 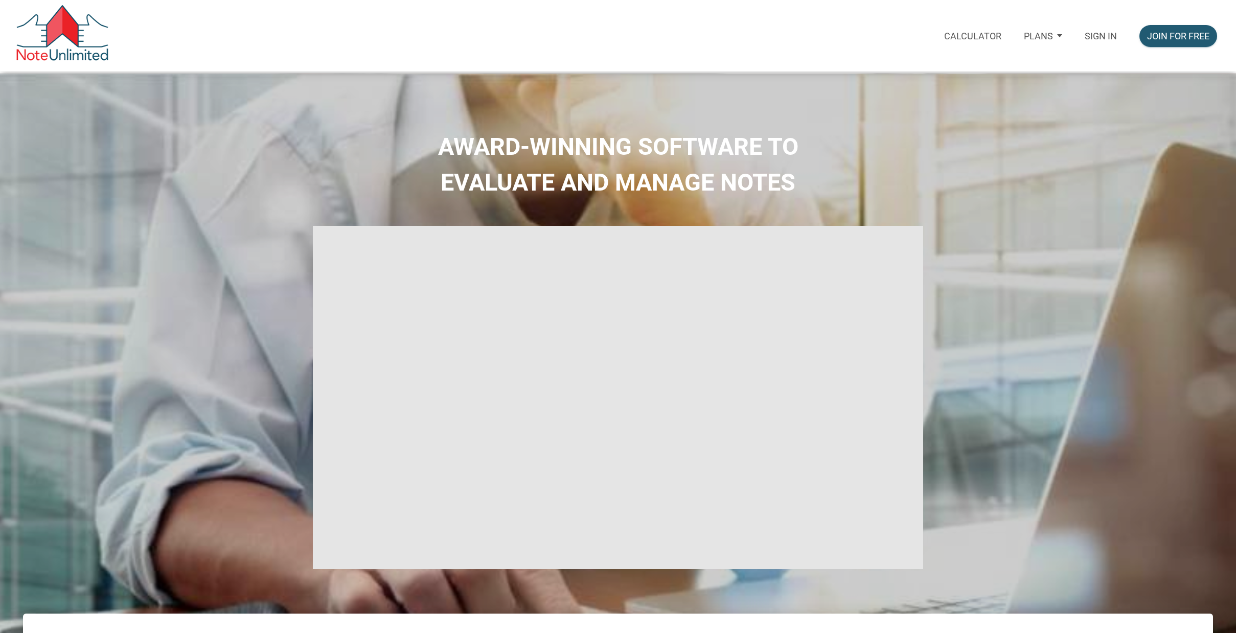 What do you see at coordinates (1043, 36) in the screenshot?
I see `button: Plans` at bounding box center [1043, 36].